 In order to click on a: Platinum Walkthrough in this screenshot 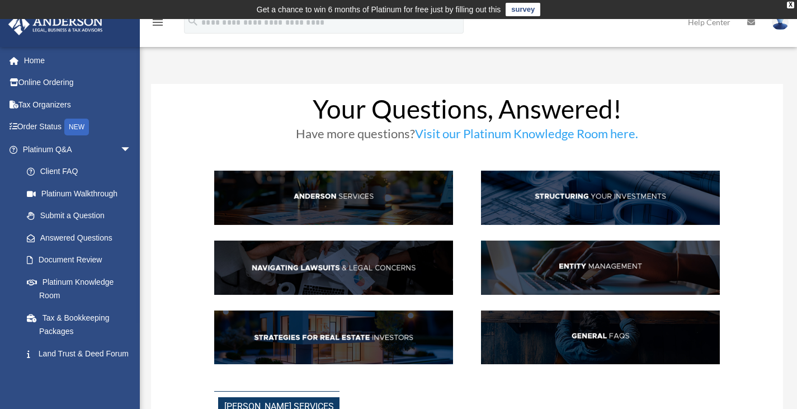, I will do `click(82, 194)`.